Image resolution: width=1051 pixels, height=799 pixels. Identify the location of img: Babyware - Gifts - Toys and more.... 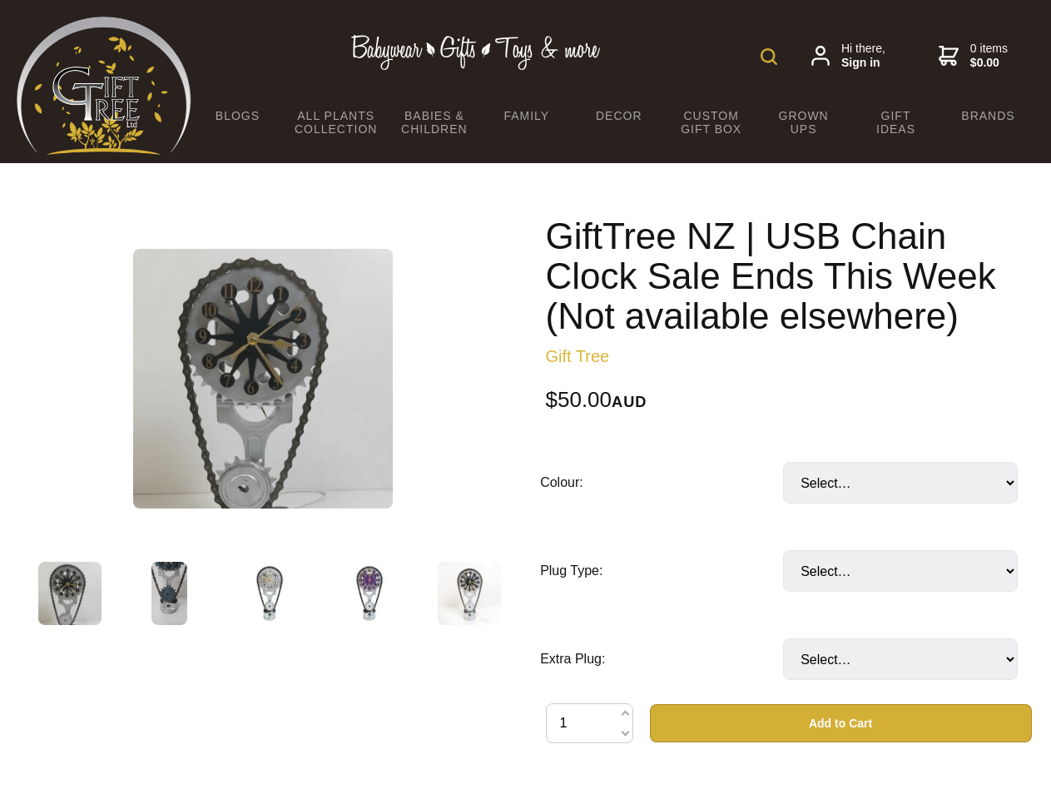
(104, 86).